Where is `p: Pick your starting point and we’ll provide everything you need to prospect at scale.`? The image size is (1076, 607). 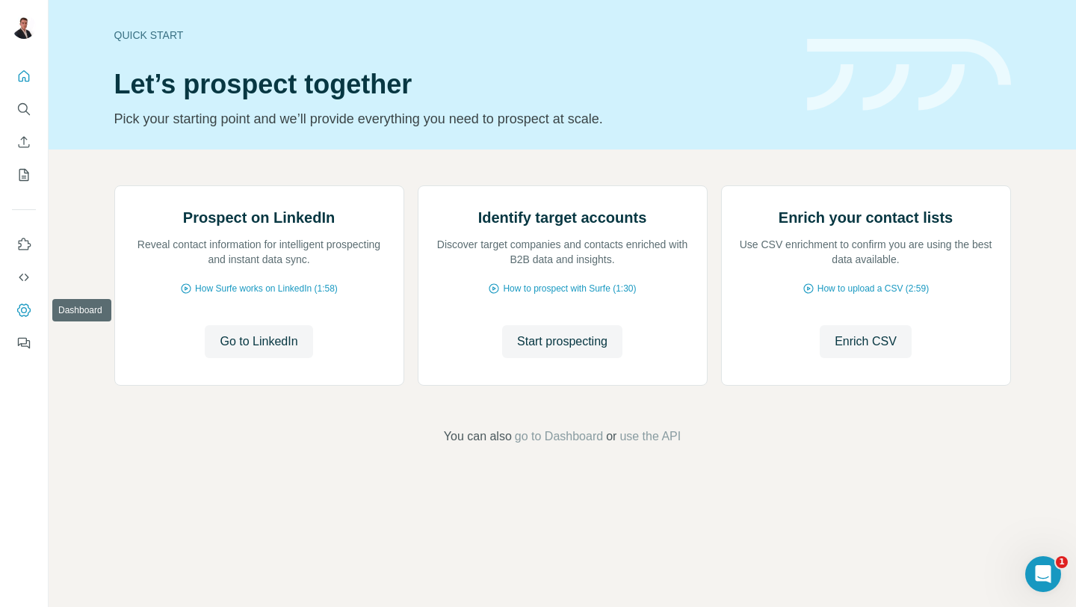
p: Pick your starting point and we’ll provide everything you need to prospect at scale. is located at coordinates (451, 119).